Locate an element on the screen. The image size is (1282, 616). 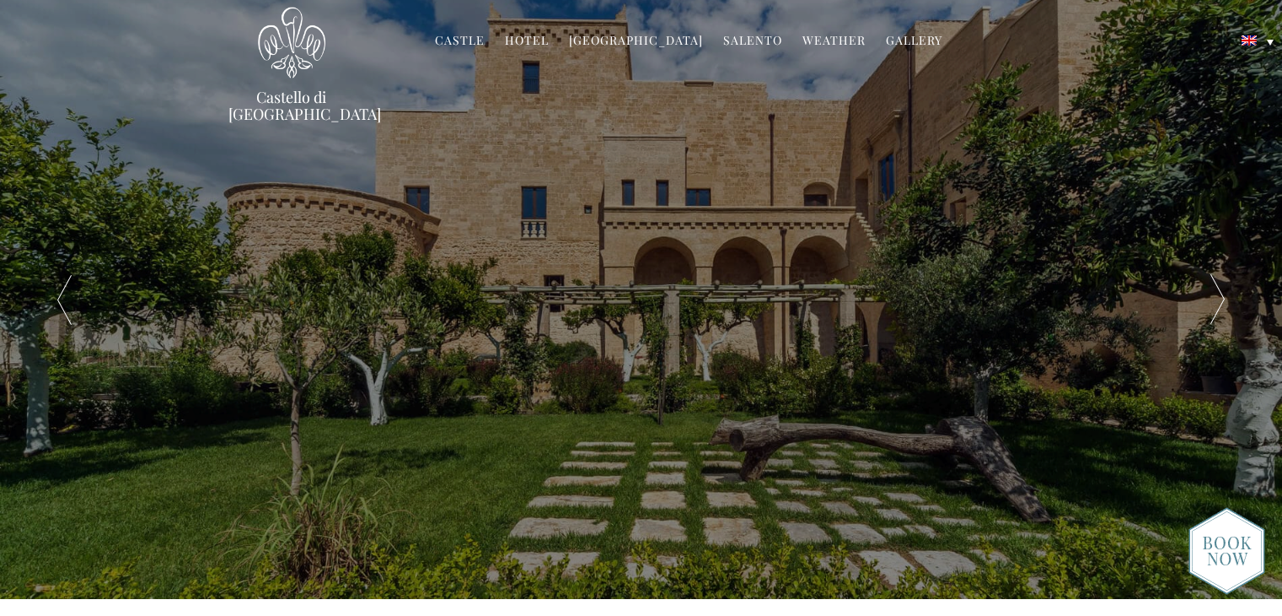
a: Salento is located at coordinates (753, 41).